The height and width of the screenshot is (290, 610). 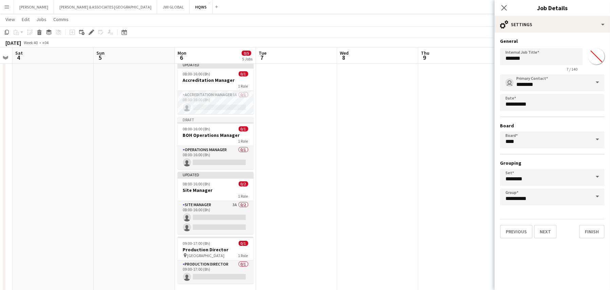 What do you see at coordinates (425, 53) in the screenshot?
I see `span: Thu` at bounding box center [425, 53].